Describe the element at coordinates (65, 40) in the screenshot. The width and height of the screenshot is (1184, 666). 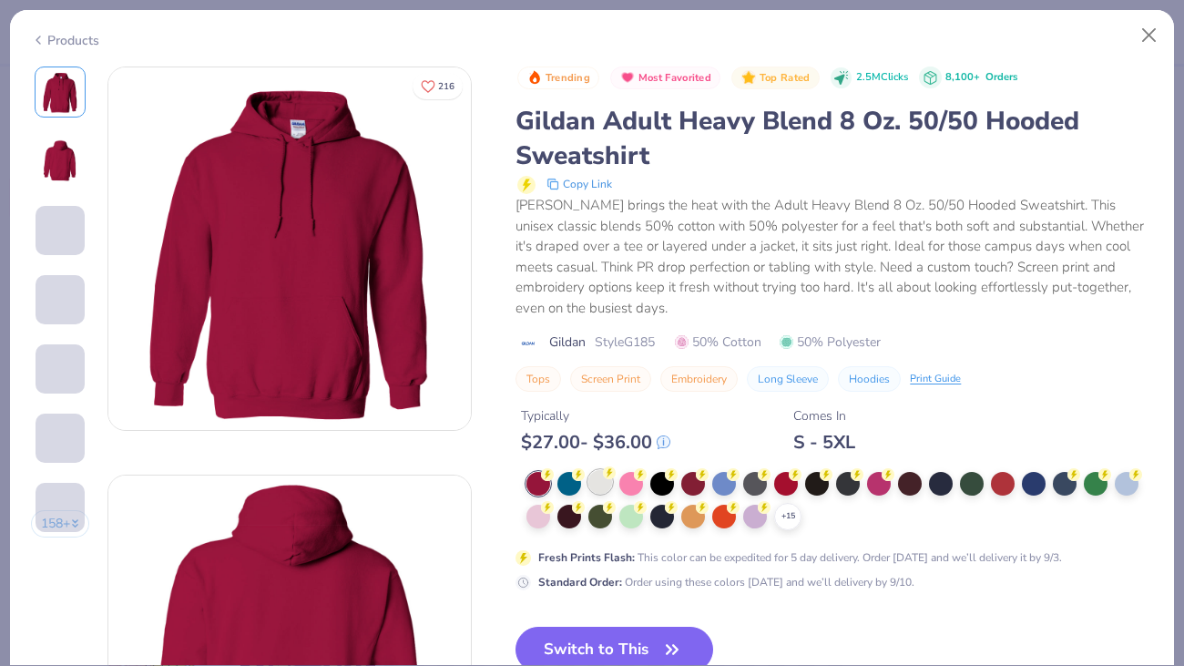
I see `div: Products` at that location.